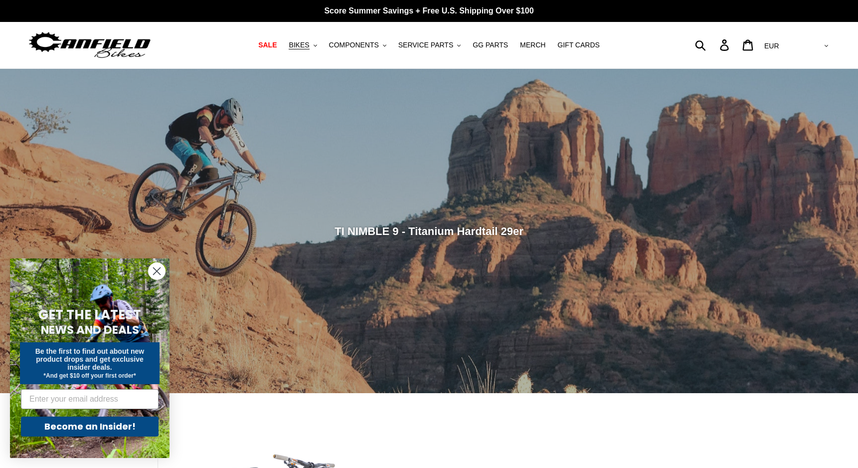 The image size is (858, 468). What do you see at coordinates (90, 399) in the screenshot?
I see `input: Enter your email address` at bounding box center [90, 399].